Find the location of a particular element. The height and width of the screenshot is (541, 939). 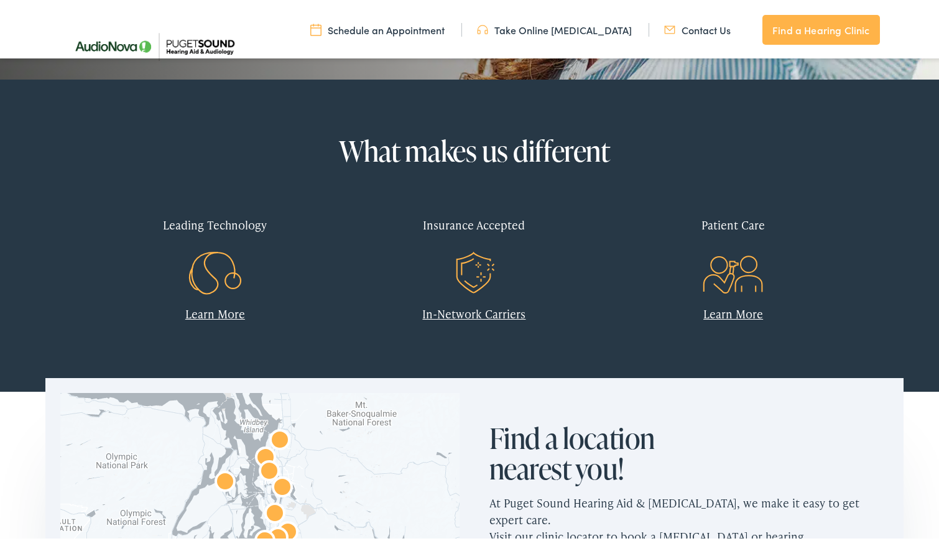

div: Puget Sound Hearing Aid &#038; Audiology by AudioNova is located at coordinates (280, 439).